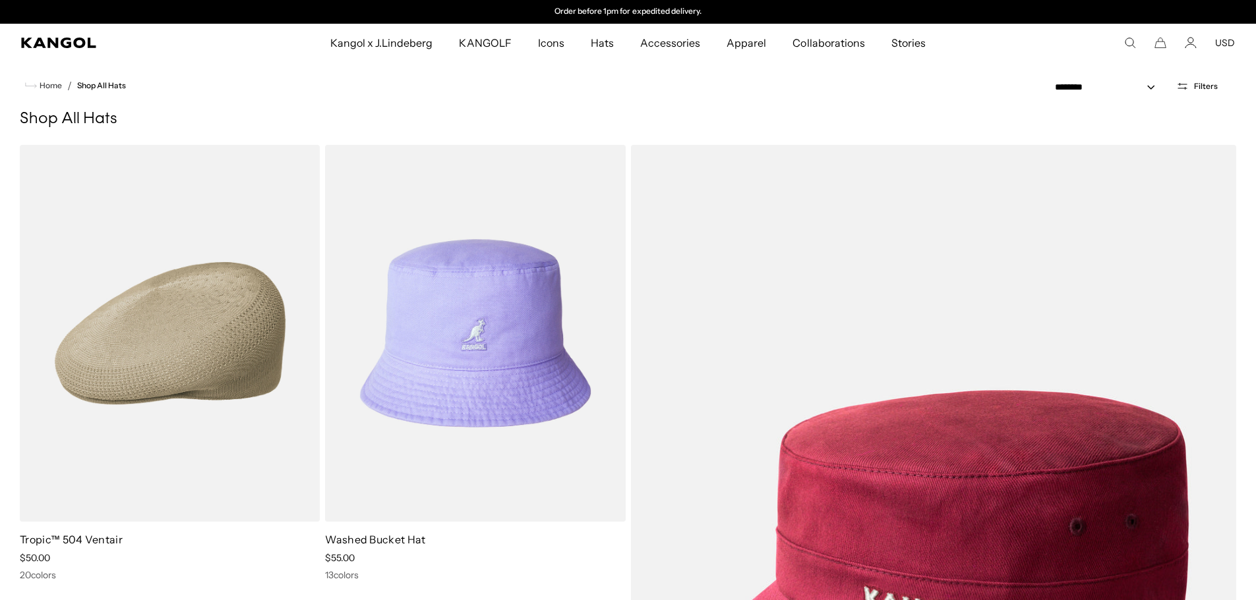  I want to click on div: Announcement, so click(628, 12).